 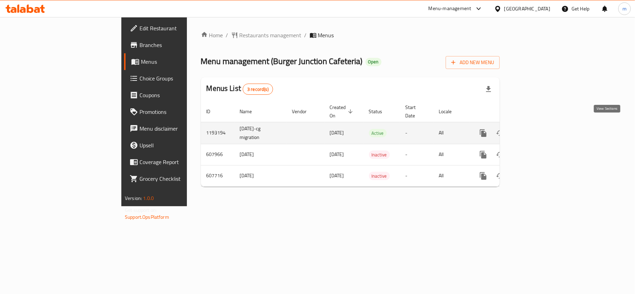 I want to click on span: Start Date, so click(x=415, y=112).